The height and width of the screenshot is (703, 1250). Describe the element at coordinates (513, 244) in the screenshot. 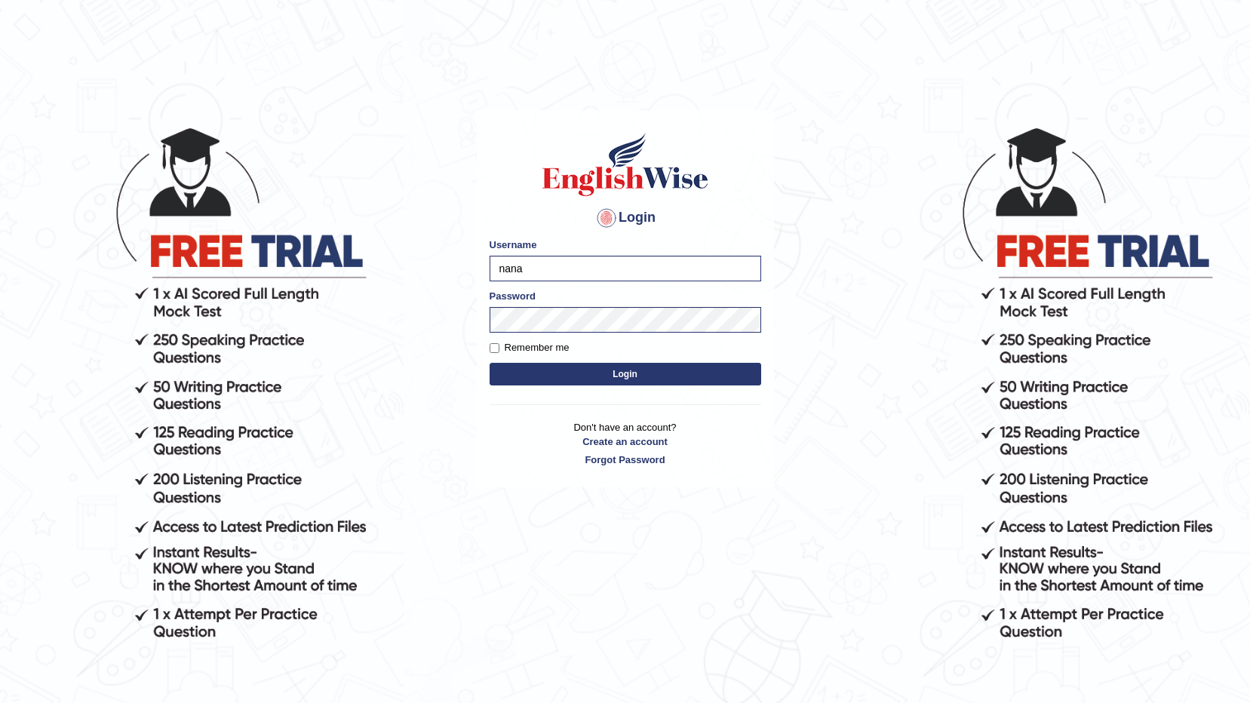

I see `label: Username` at that location.